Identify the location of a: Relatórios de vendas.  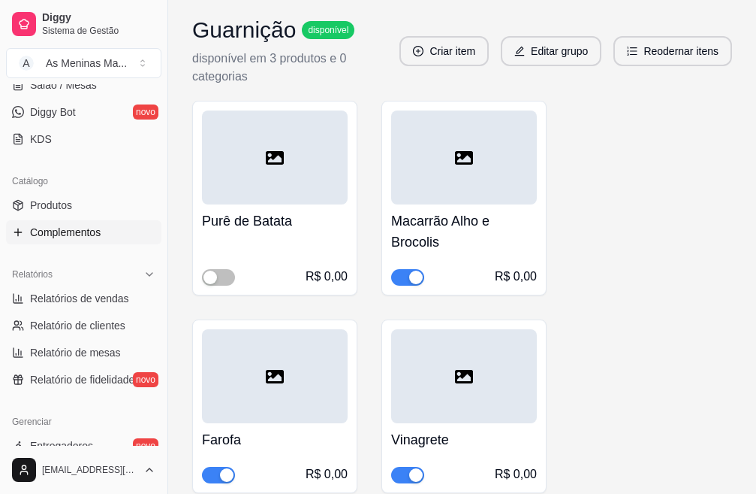
(83, 298).